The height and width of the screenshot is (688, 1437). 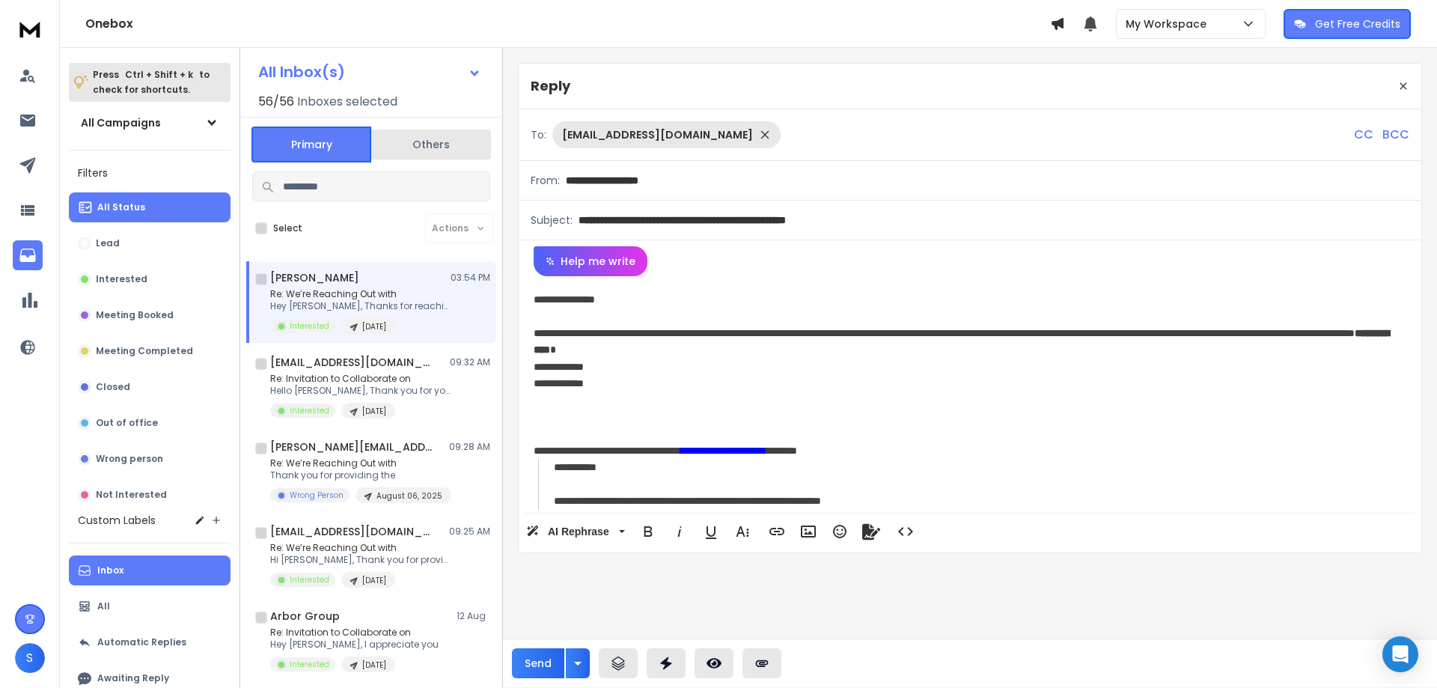 What do you see at coordinates (576, 531) in the screenshot?
I see `button: AI Rephrase` at bounding box center [576, 531].